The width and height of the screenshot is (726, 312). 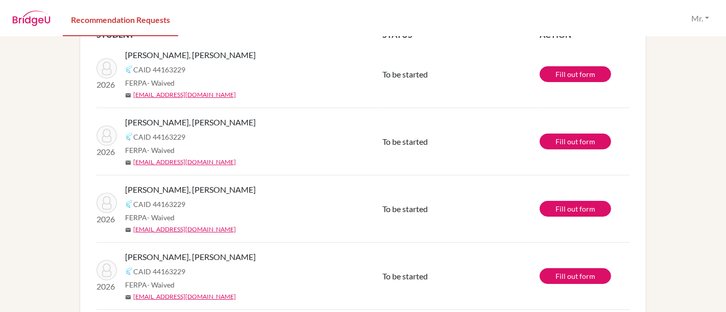 What do you see at coordinates (31, 18) in the screenshot?
I see `img: BridgeU logo` at bounding box center [31, 18].